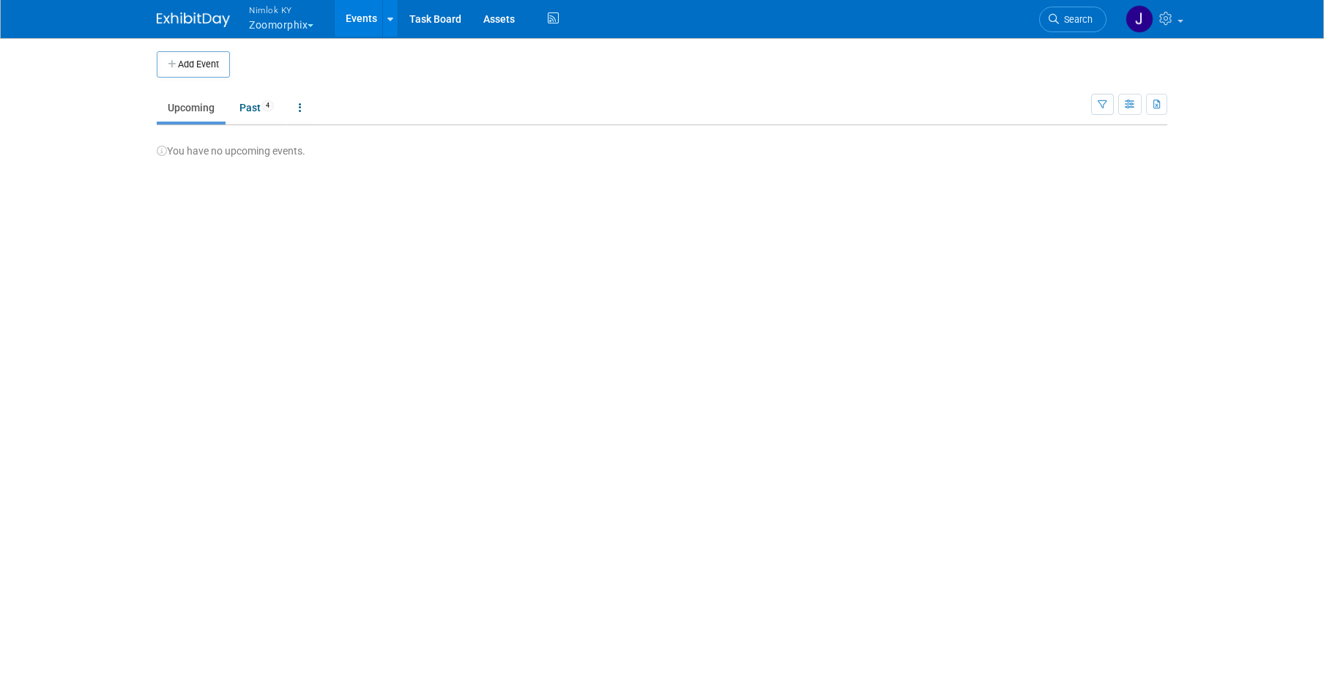 This screenshot has width=1324, height=684. What do you see at coordinates (1140, 19) in the screenshot?
I see `img: Jamie Dunn` at bounding box center [1140, 19].